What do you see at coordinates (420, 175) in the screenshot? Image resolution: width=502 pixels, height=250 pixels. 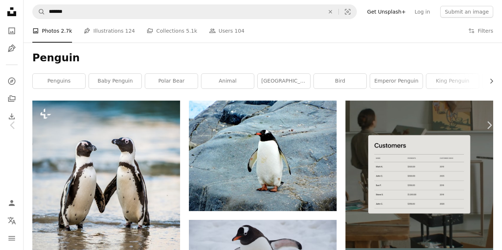 I see `img: file-1747939376688-baf9a4a454ffimage` at bounding box center [420, 175].